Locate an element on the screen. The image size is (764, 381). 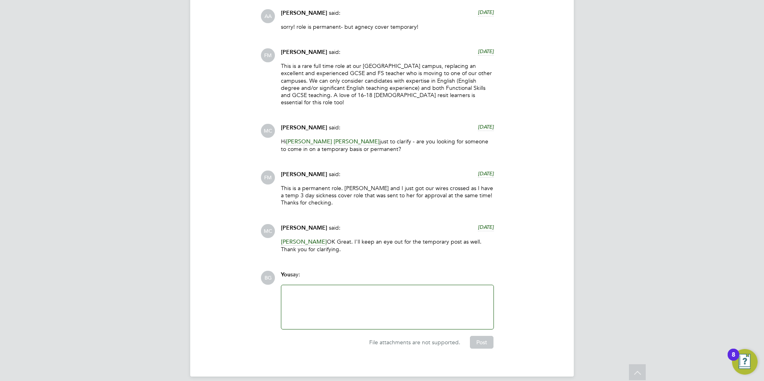
p: Hi just to clarify - are you looking for someone to come in on a temporary basis or permanent? is located at coordinates (387, 145).